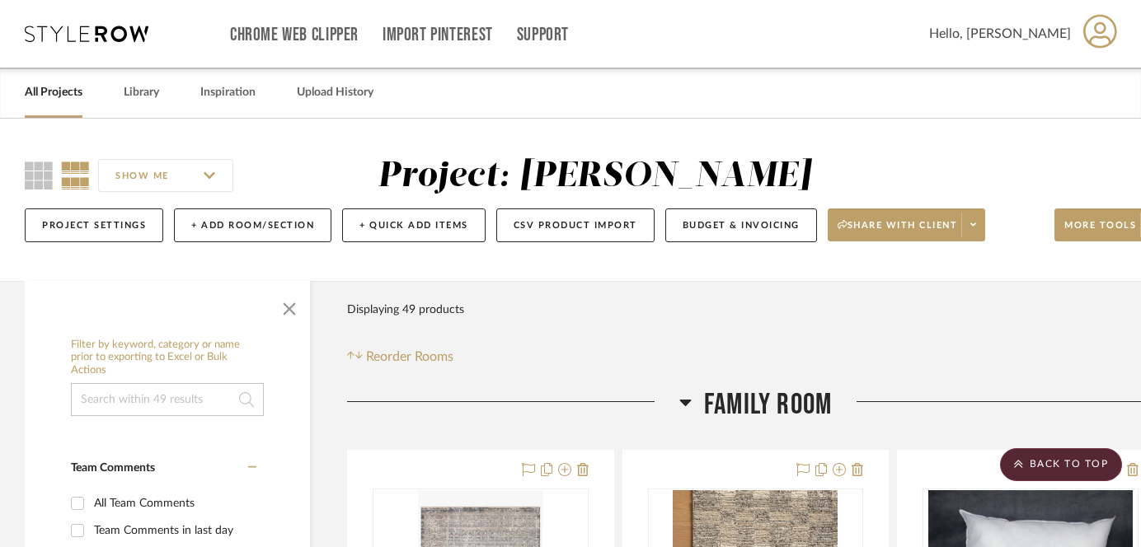 The width and height of the screenshot is (1141, 547). I want to click on button: Close, so click(289, 306).